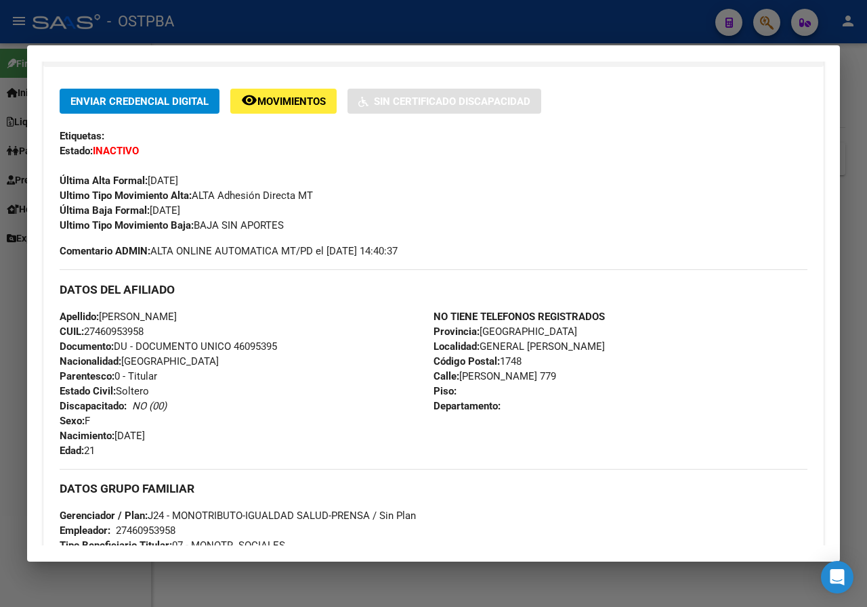  Describe the element at coordinates (79, 317) in the screenshot. I see `strong: Apellido:` at that location.